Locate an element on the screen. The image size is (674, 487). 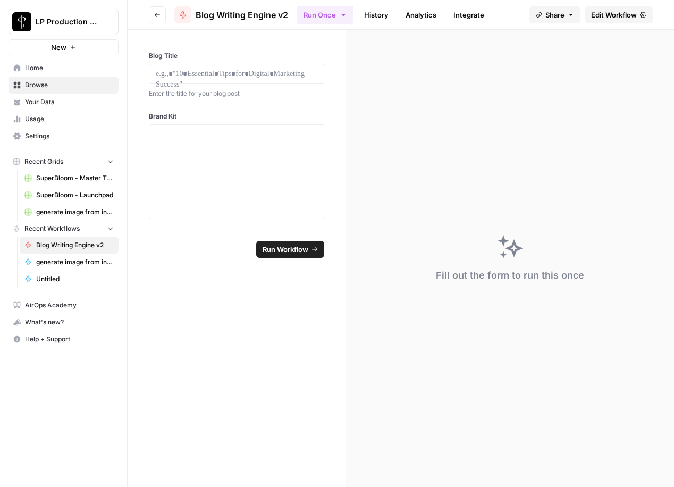
span: Recent Grids is located at coordinates (44, 162).